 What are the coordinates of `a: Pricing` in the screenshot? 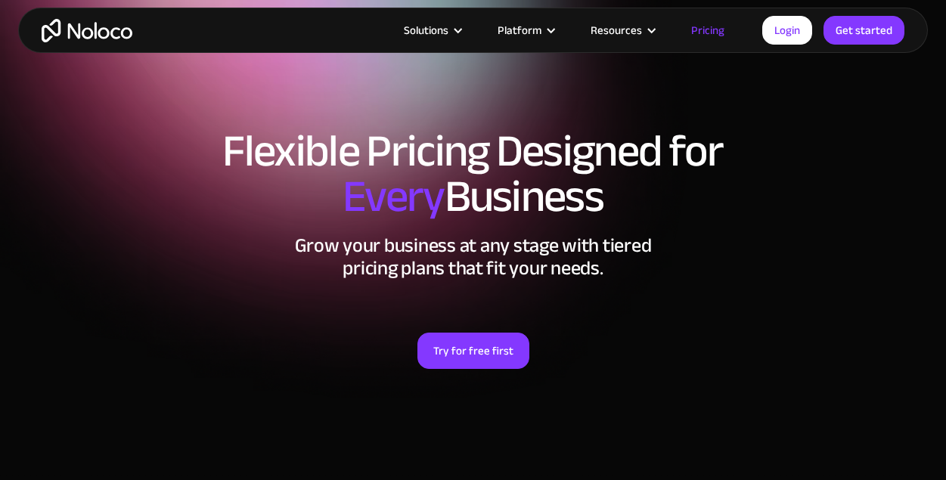 It's located at (708, 30).